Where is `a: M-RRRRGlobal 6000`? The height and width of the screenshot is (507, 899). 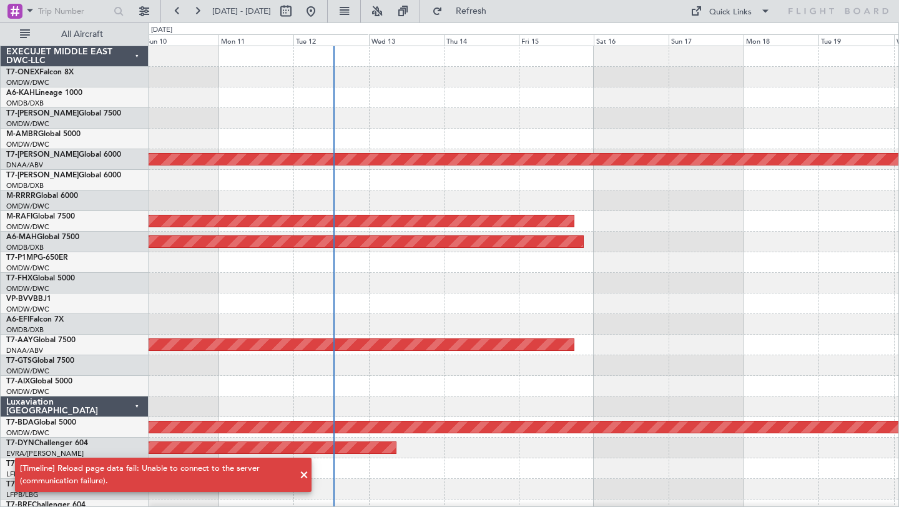 a: M-RRRRGlobal 6000 is located at coordinates (42, 196).